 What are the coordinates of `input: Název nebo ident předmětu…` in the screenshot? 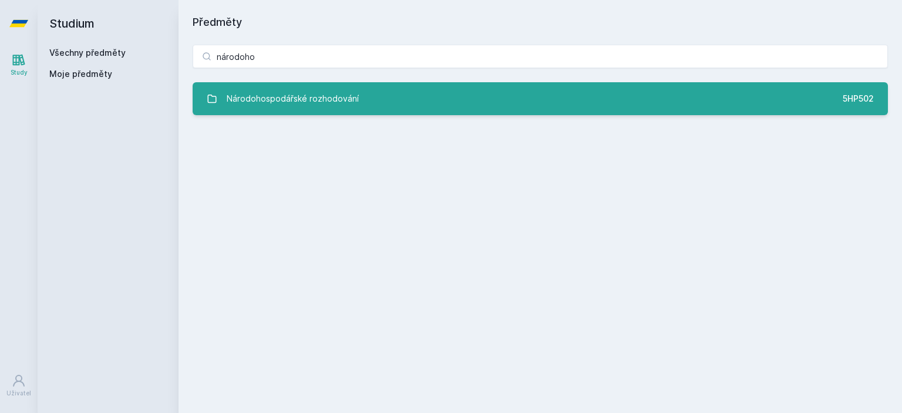 It's located at (540, 56).